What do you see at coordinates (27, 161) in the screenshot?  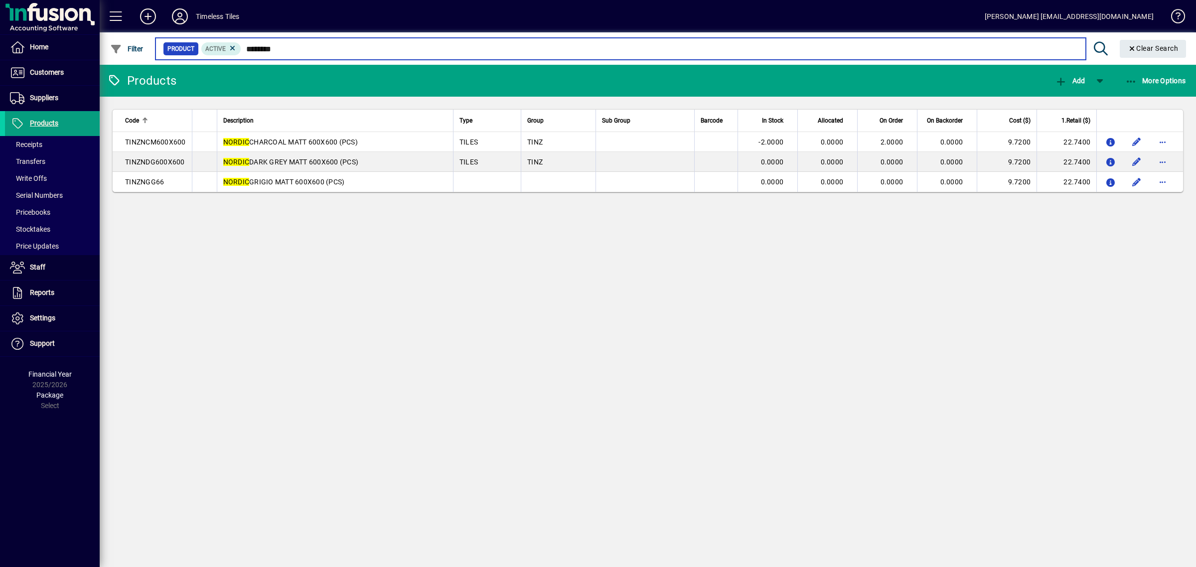 I see `span: Transfers` at bounding box center [27, 161].